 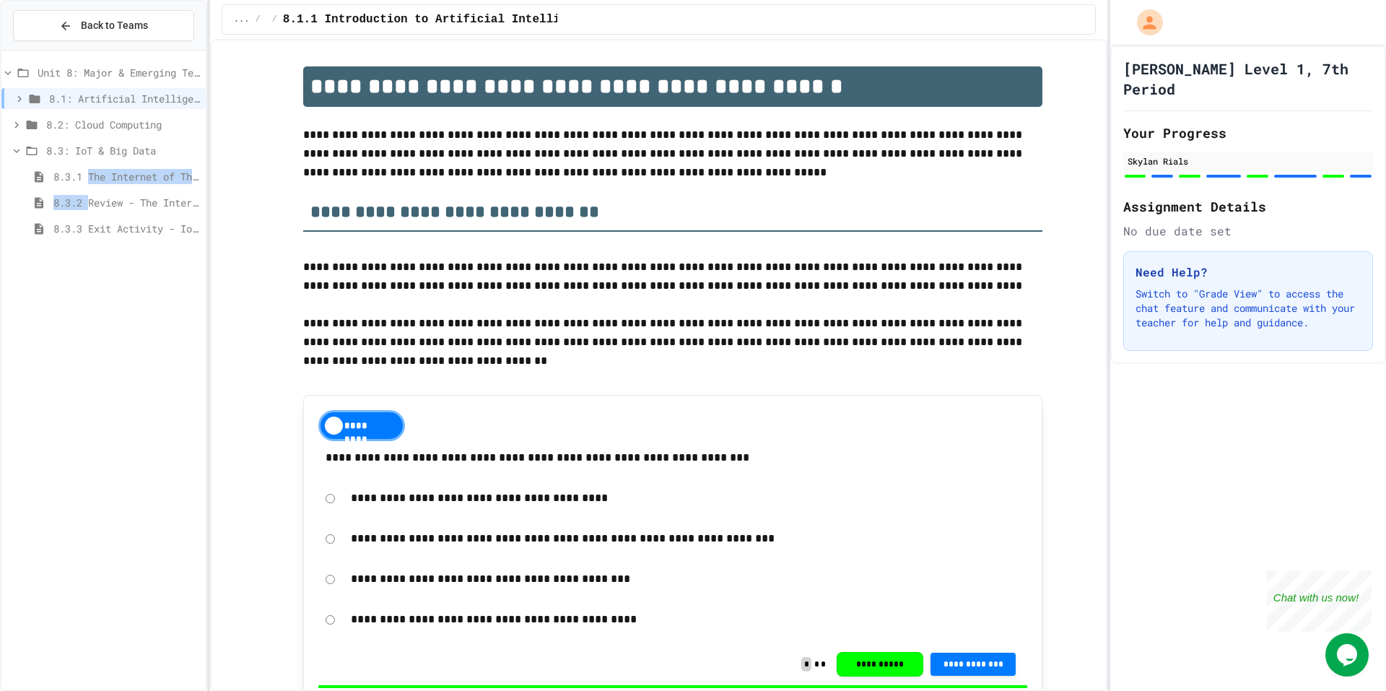 I want to click on h2: Your Progress, so click(x=1248, y=133).